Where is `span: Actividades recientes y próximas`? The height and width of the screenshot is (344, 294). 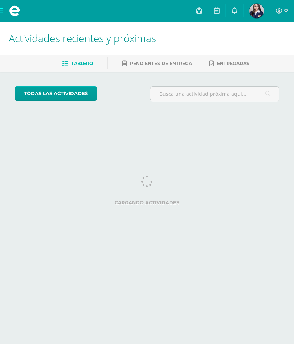 span: Actividades recientes y próximas is located at coordinates (82, 38).